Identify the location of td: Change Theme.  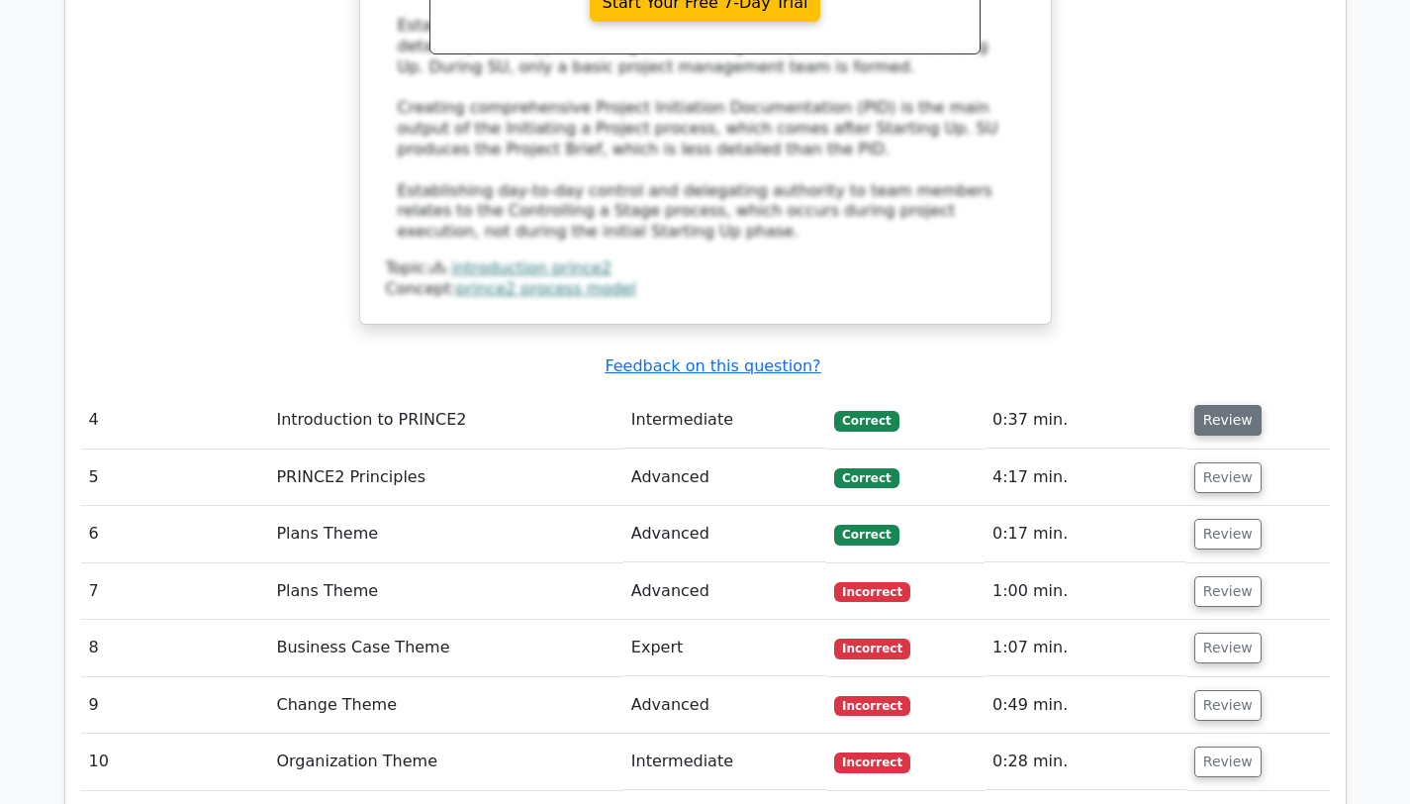
(445, 705).